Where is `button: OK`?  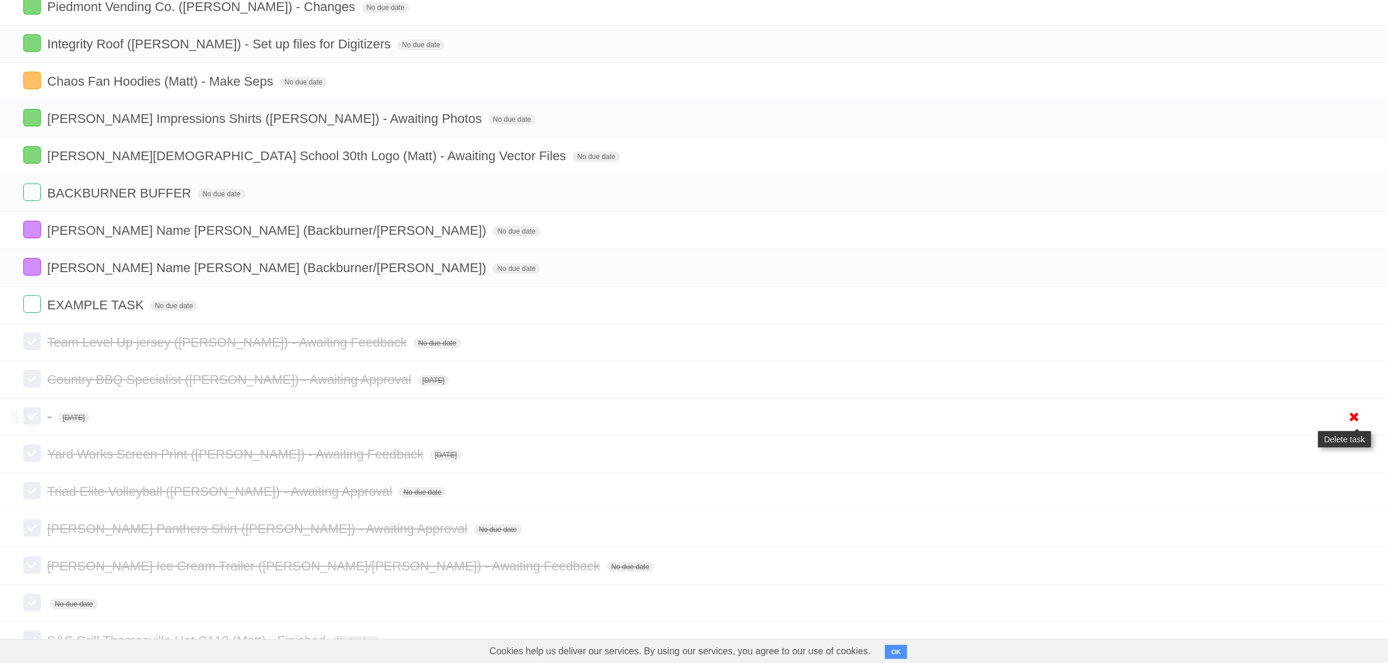 button: OK is located at coordinates (896, 652).